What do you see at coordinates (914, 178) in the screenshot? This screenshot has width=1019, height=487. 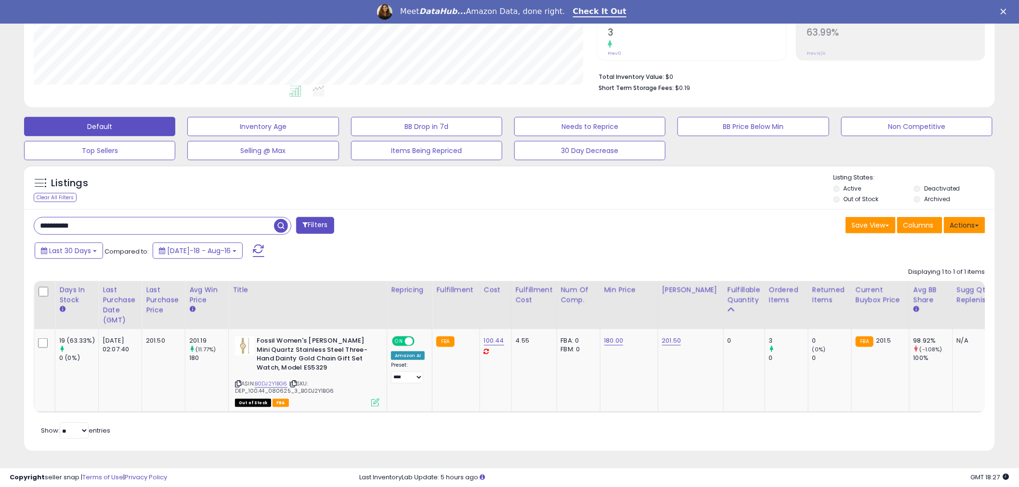 I see `p: Listing States:` at bounding box center [914, 178].